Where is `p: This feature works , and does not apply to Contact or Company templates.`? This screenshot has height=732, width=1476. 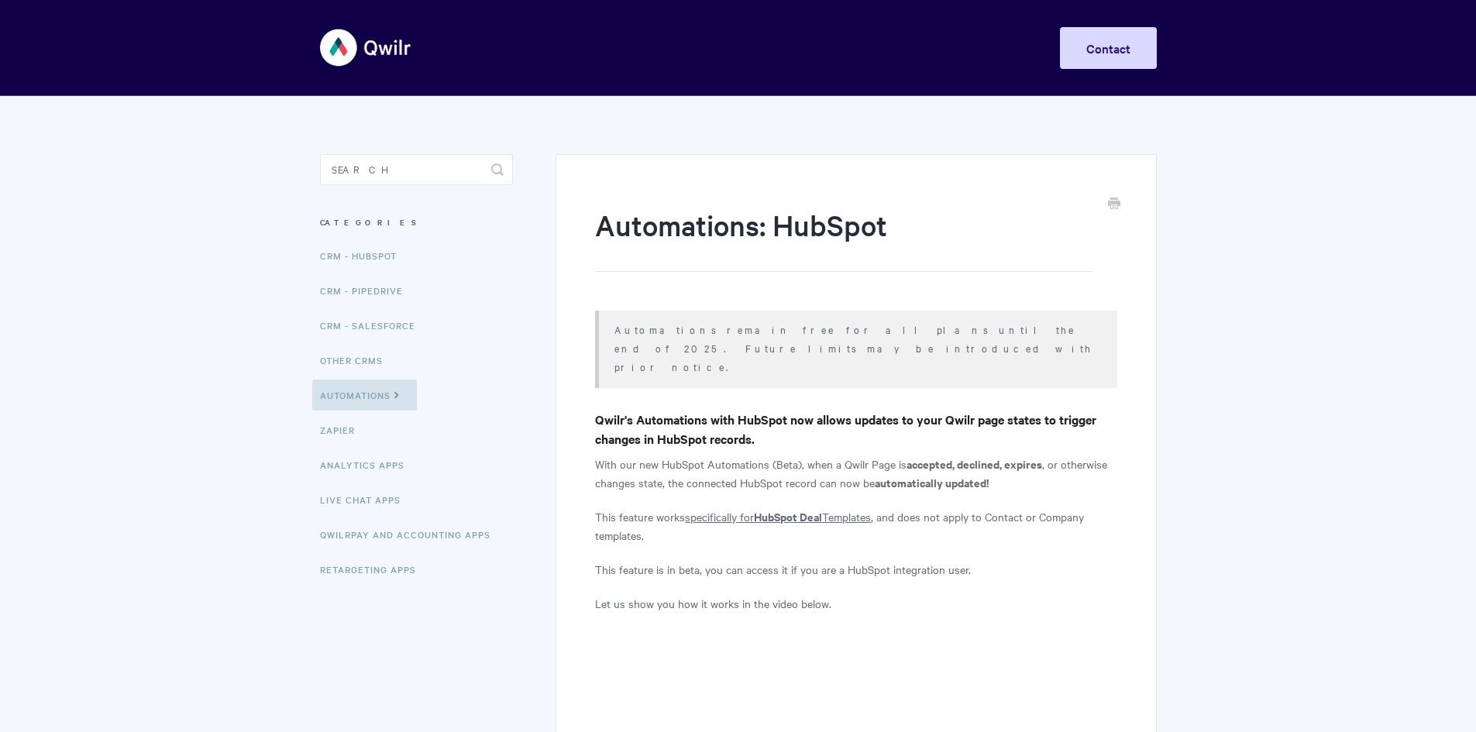 p: This feature works , and does not apply to Contact or Company templates. is located at coordinates (855, 526).